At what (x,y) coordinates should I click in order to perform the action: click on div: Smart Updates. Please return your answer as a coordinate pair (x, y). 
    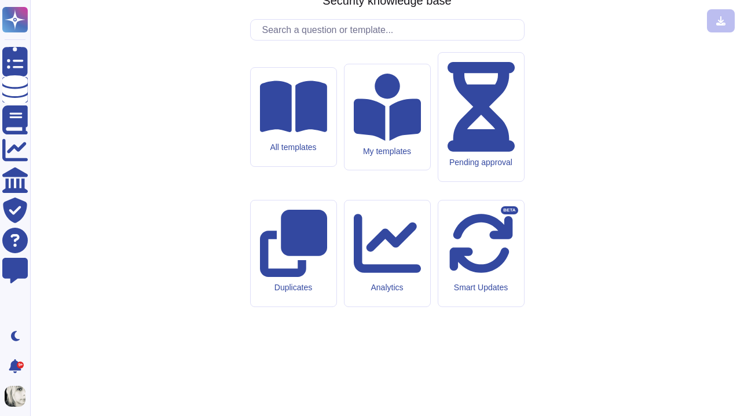
    Looking at the image, I should click on (481, 287).